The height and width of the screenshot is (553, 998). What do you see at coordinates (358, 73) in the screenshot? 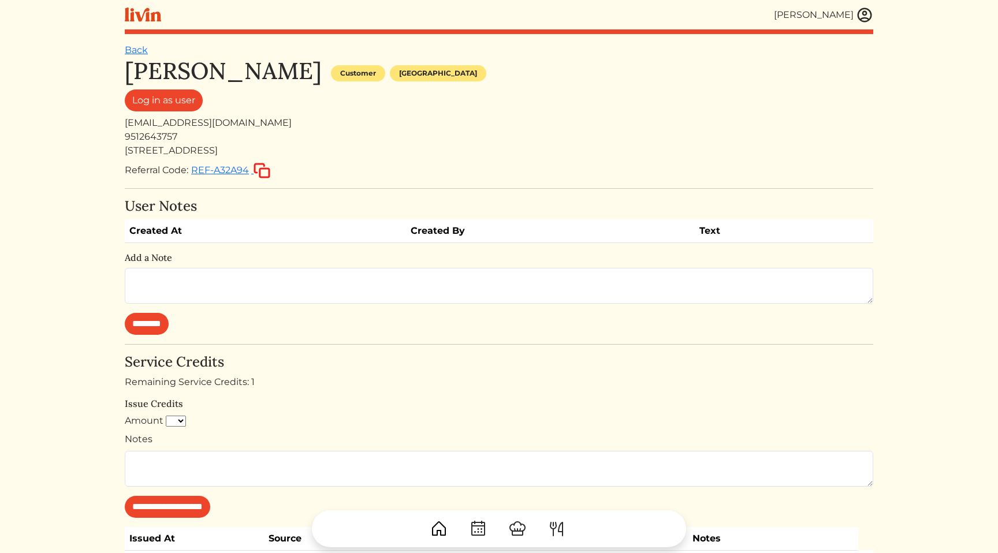
I see `div: Customer` at bounding box center [358, 73].